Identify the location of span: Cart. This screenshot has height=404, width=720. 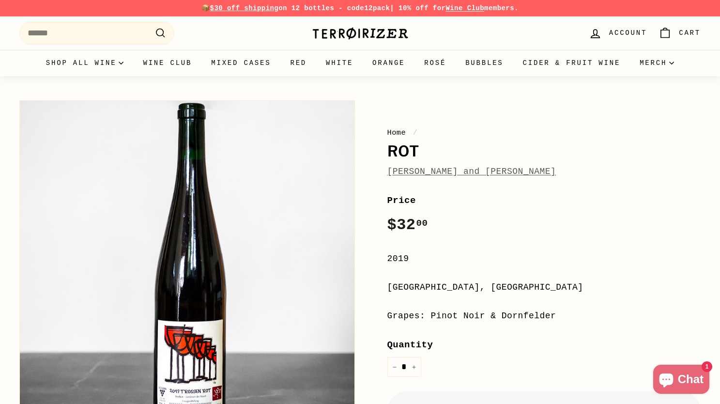
(689, 33).